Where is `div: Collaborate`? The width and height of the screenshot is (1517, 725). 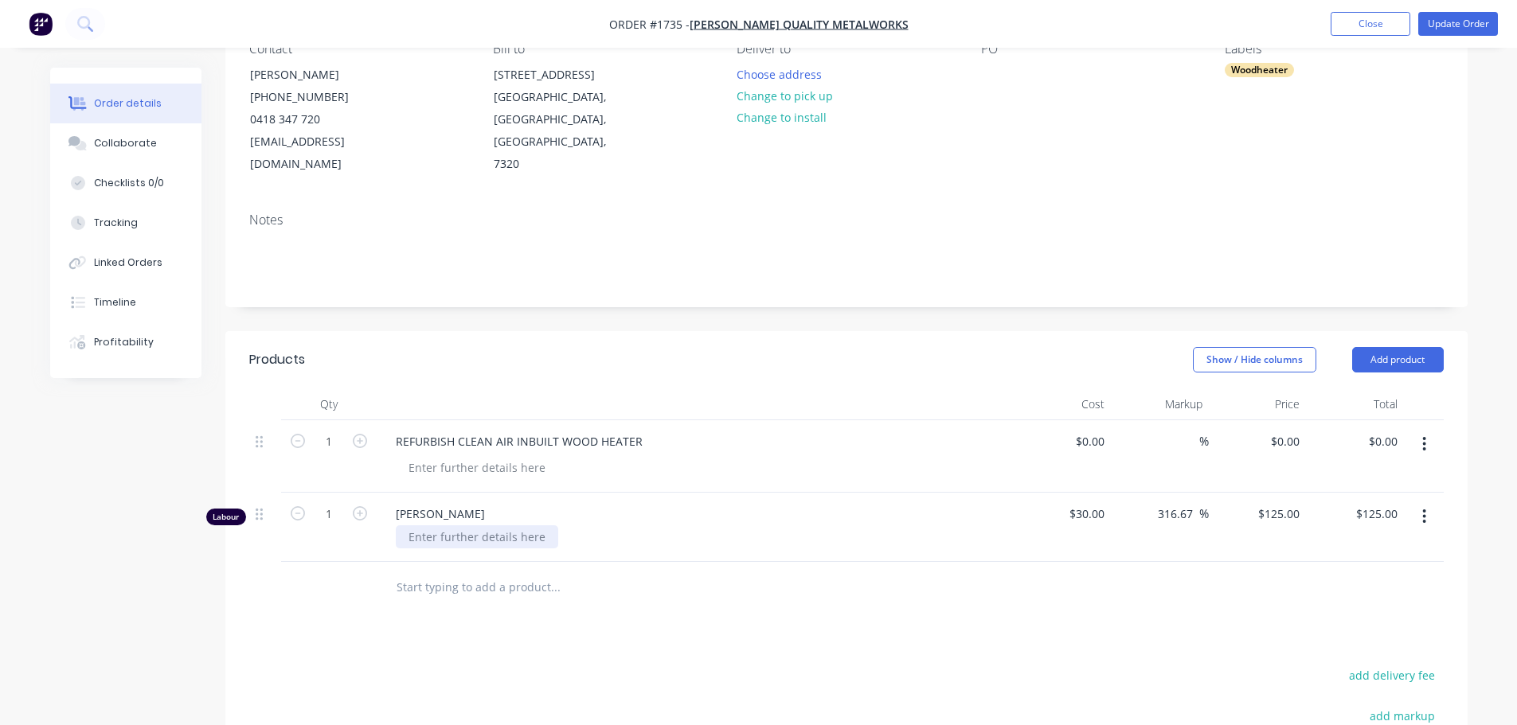 div: Collaborate is located at coordinates (125, 143).